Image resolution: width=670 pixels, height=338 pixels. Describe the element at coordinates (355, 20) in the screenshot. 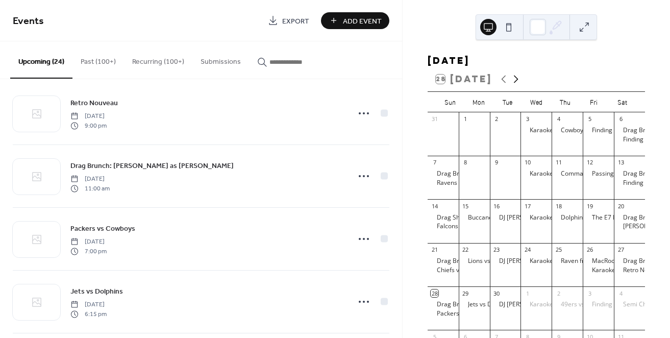

I see `a: Add Event` at that location.